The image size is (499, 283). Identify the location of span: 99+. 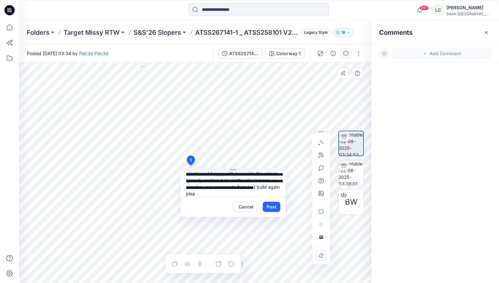
(424, 8).